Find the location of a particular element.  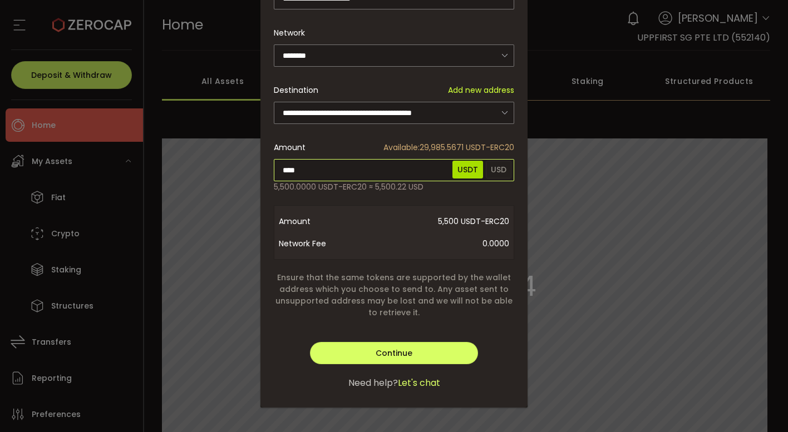

span: Network Fee is located at coordinates (323, 244).